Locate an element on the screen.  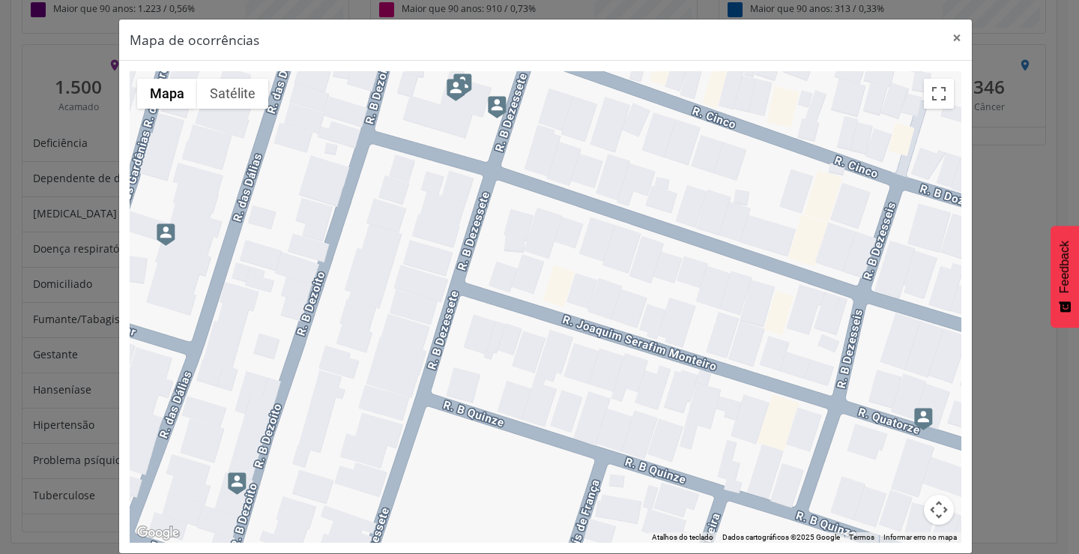
button: Controles da câmera no mapa is located at coordinates (939, 510).